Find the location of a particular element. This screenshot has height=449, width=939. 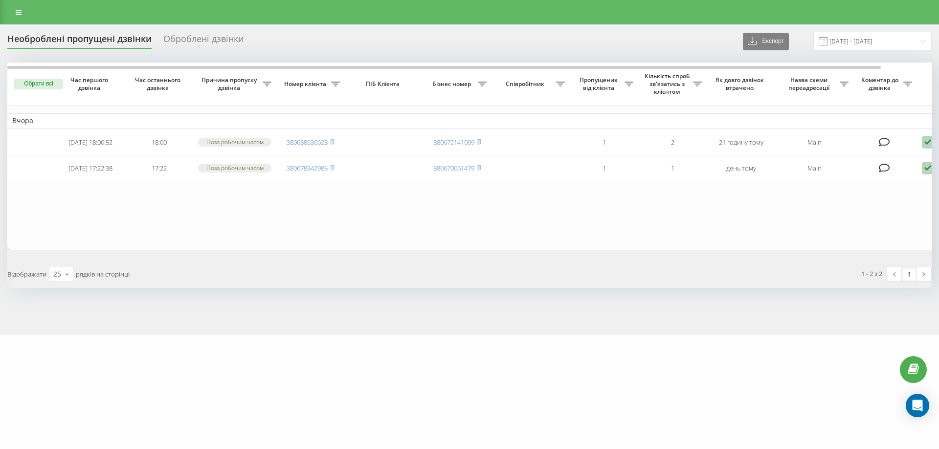

span: ПІБ Клієнта is located at coordinates (384, 84).